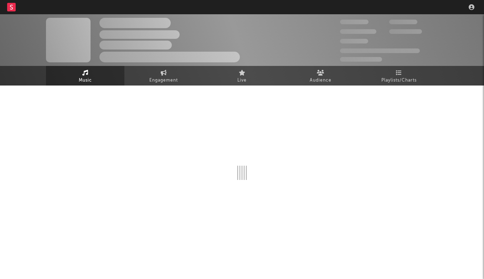 Image resolution: width=484 pixels, height=279 pixels. I want to click on a: Playlists/Charts, so click(399, 76).